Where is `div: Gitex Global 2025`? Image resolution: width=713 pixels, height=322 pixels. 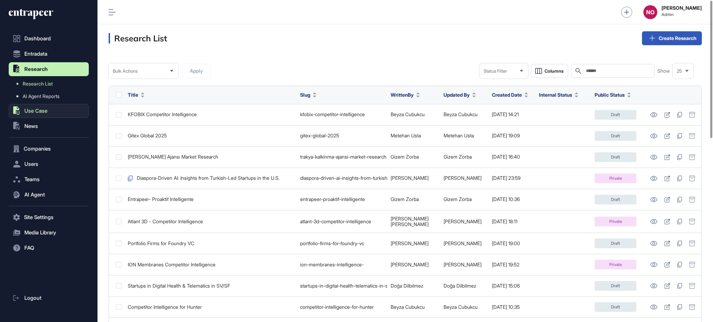 div: Gitex Global 2025 is located at coordinates (210, 136).